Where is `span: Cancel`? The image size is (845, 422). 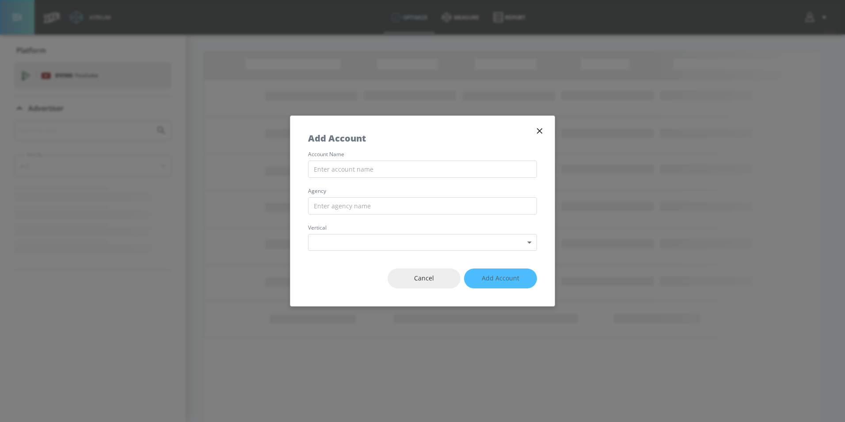 span: Cancel is located at coordinates (424, 278).